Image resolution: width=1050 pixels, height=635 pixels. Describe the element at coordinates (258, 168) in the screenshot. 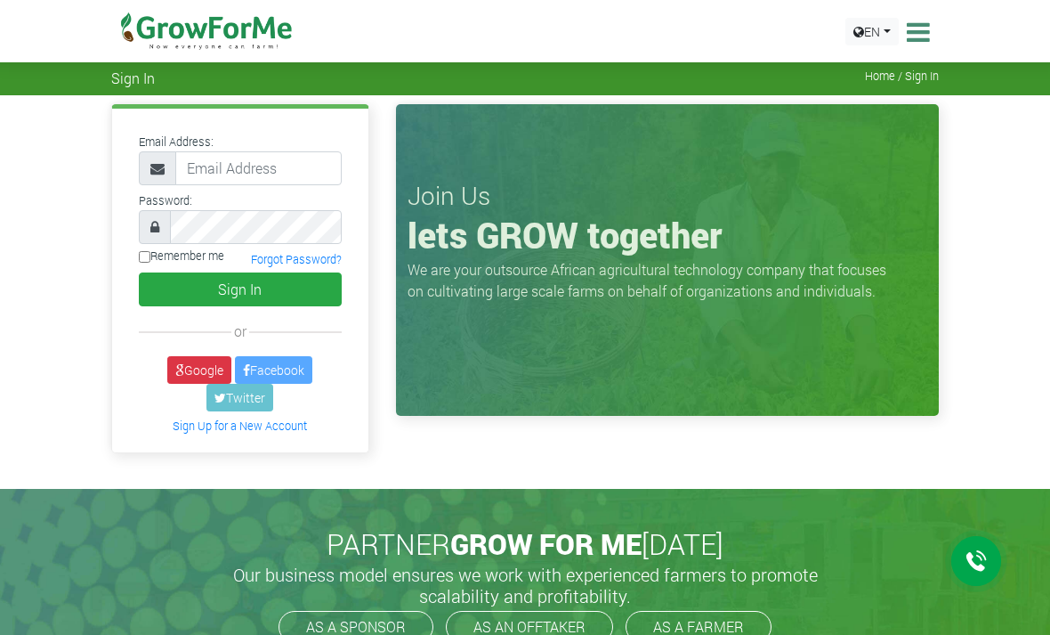

I see `input: Email Address` at that location.